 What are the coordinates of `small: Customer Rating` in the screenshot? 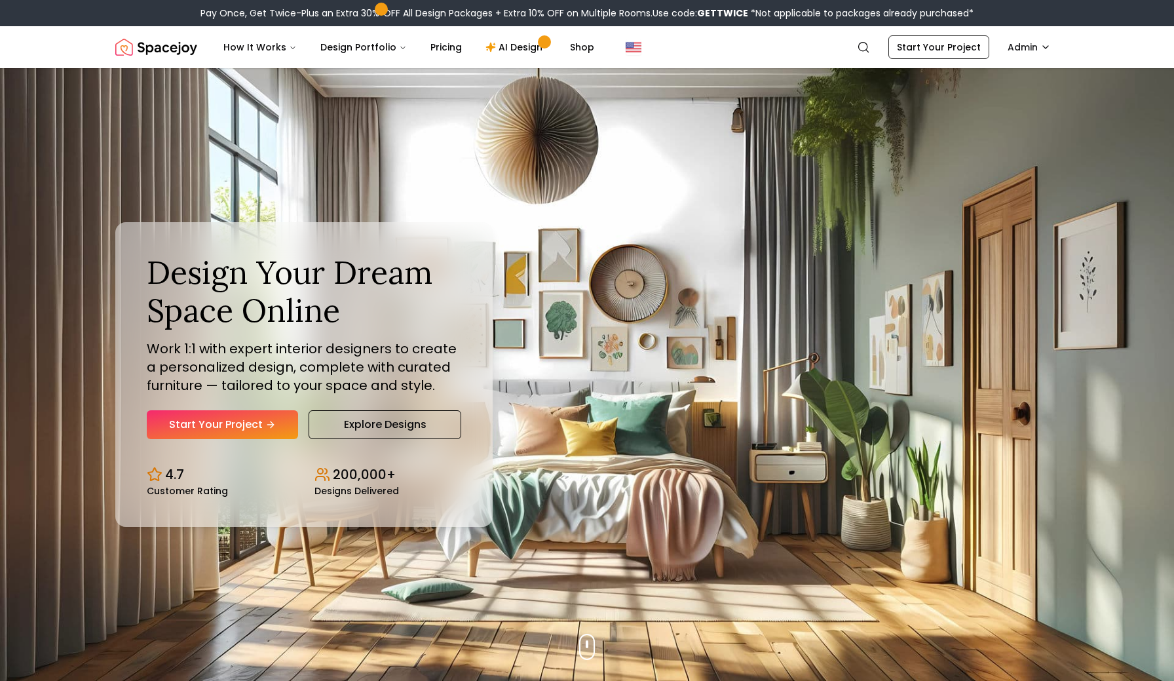 It's located at (187, 491).